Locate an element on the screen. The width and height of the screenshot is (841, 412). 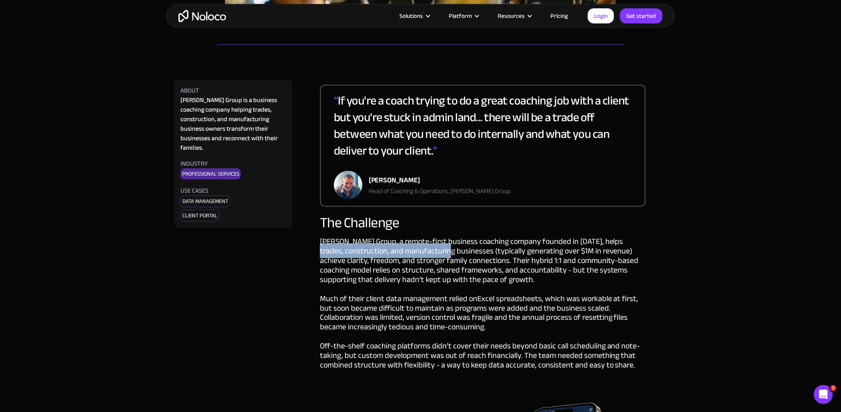
a: Pricing is located at coordinates (559, 16).